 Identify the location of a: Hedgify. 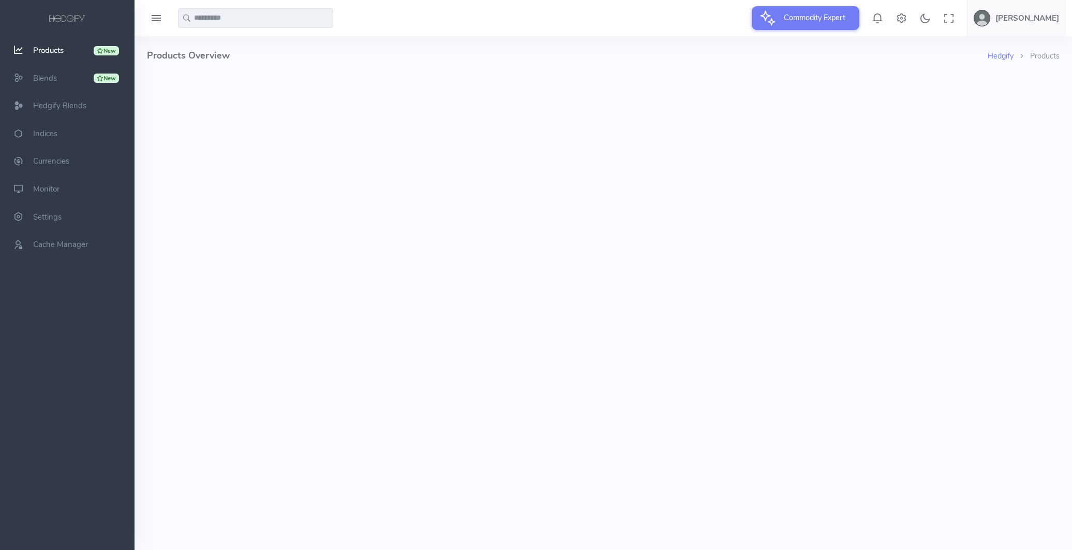
(1001, 56).